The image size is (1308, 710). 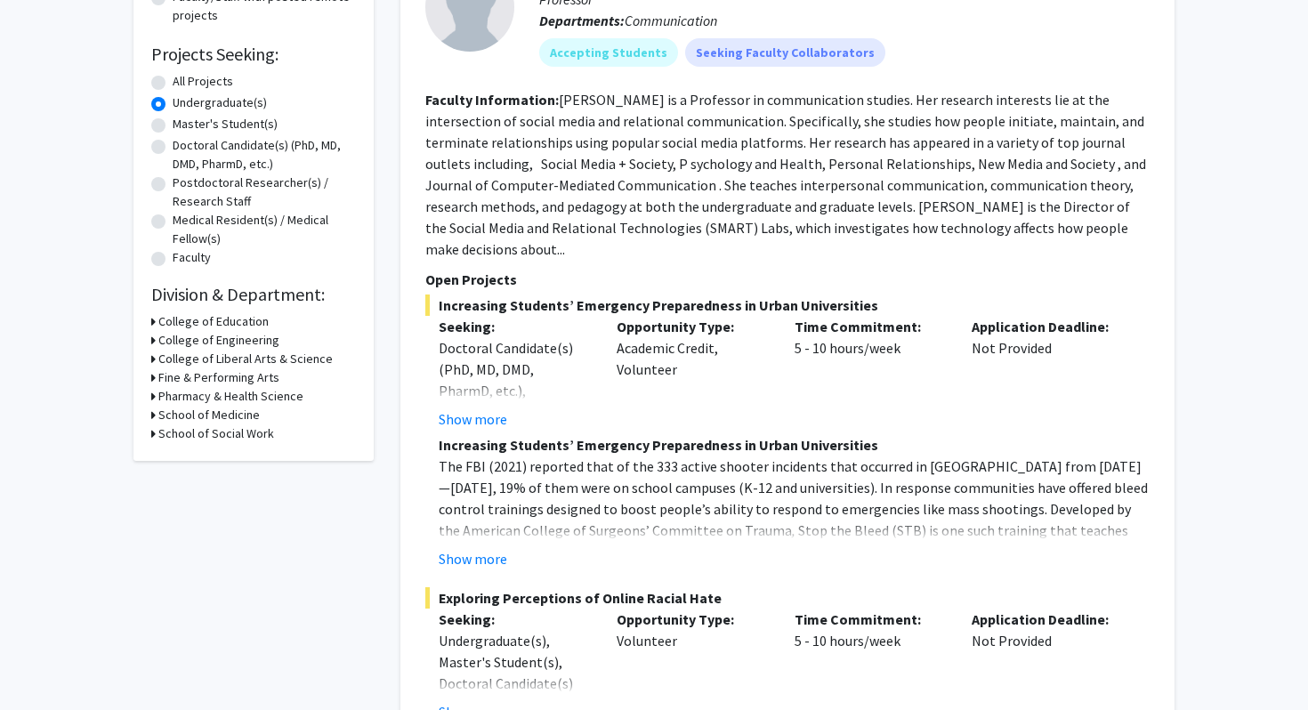 I want to click on b: Departments:, so click(x=582, y=20).